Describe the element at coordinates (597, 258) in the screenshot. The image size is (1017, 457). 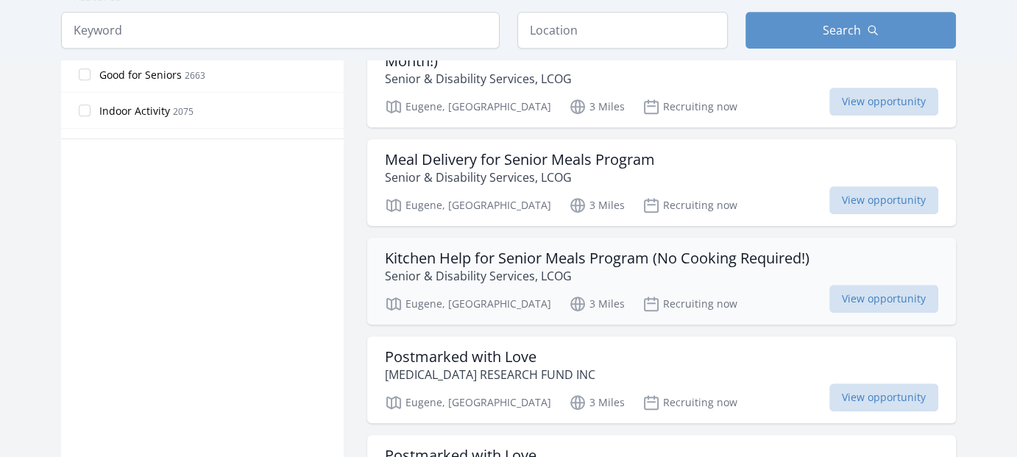
I see `h3: Kitchen Help for Senior Meals Program (No Cooking Required!)` at that location.